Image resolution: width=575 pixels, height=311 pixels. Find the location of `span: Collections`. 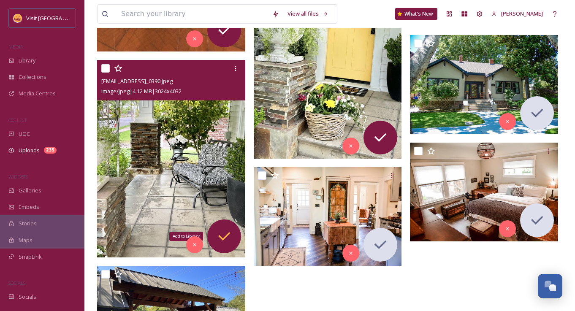

span: Collections is located at coordinates (32, 77).